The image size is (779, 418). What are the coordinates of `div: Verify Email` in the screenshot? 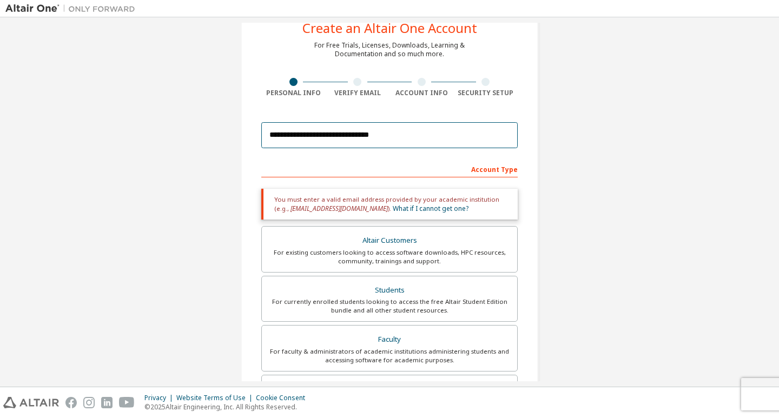 It's located at (358, 93).